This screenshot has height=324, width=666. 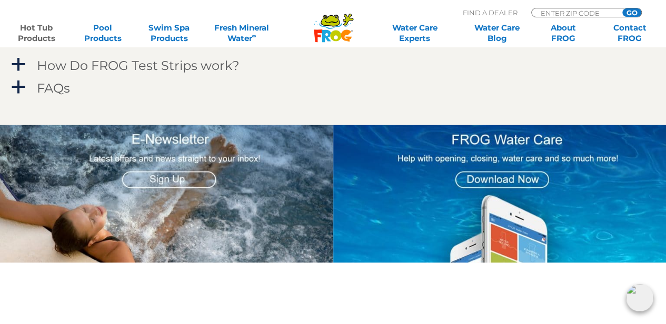 What do you see at coordinates (563, 33) in the screenshot?
I see `a: AboutFROG` at bounding box center [563, 33].